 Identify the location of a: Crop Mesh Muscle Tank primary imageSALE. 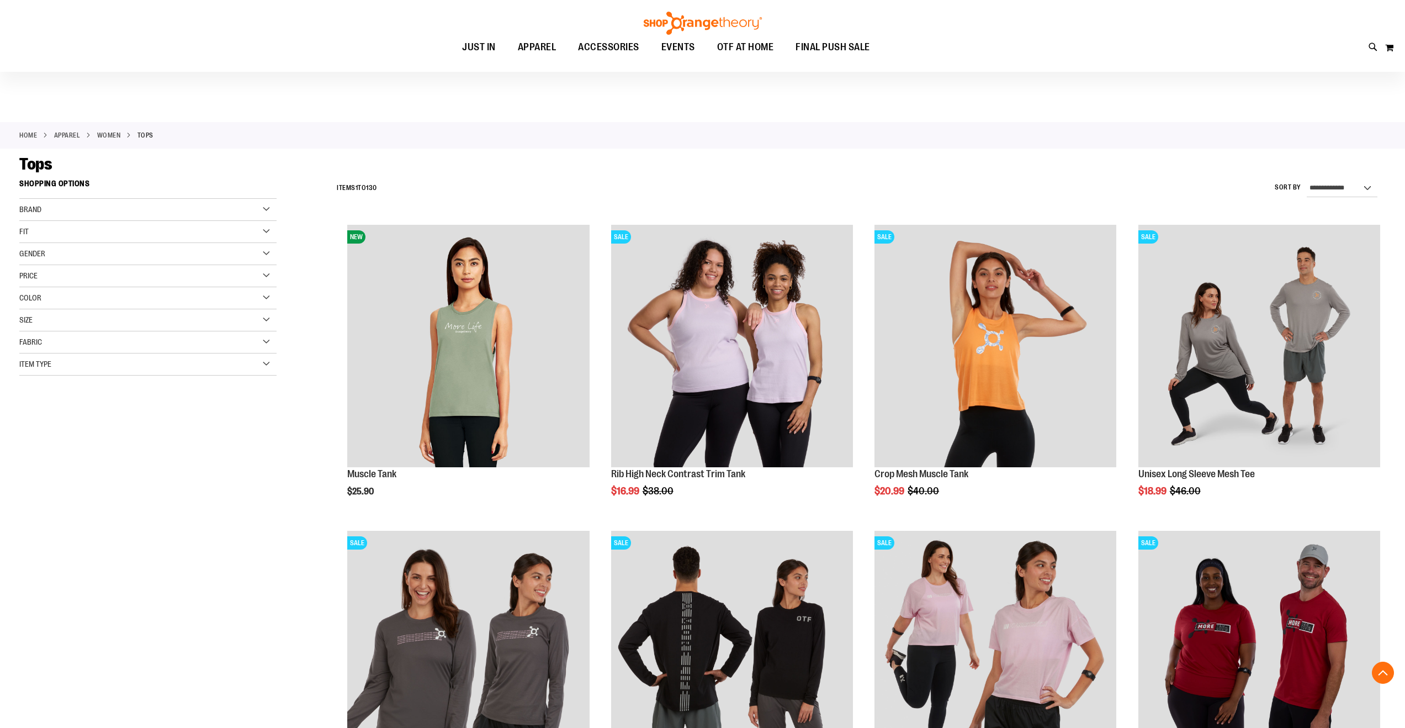
(995, 346).